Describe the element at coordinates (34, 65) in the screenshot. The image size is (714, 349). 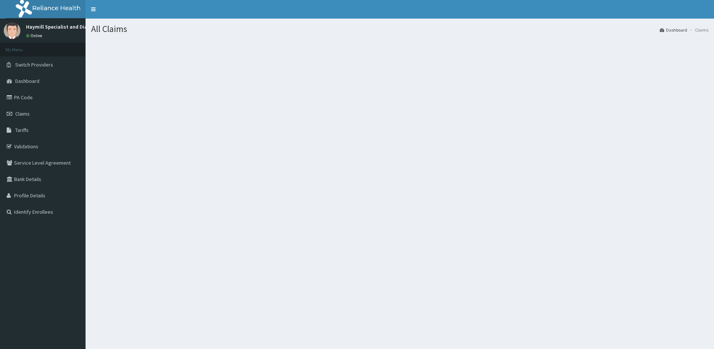
I see `span: Switch Providers` at that location.